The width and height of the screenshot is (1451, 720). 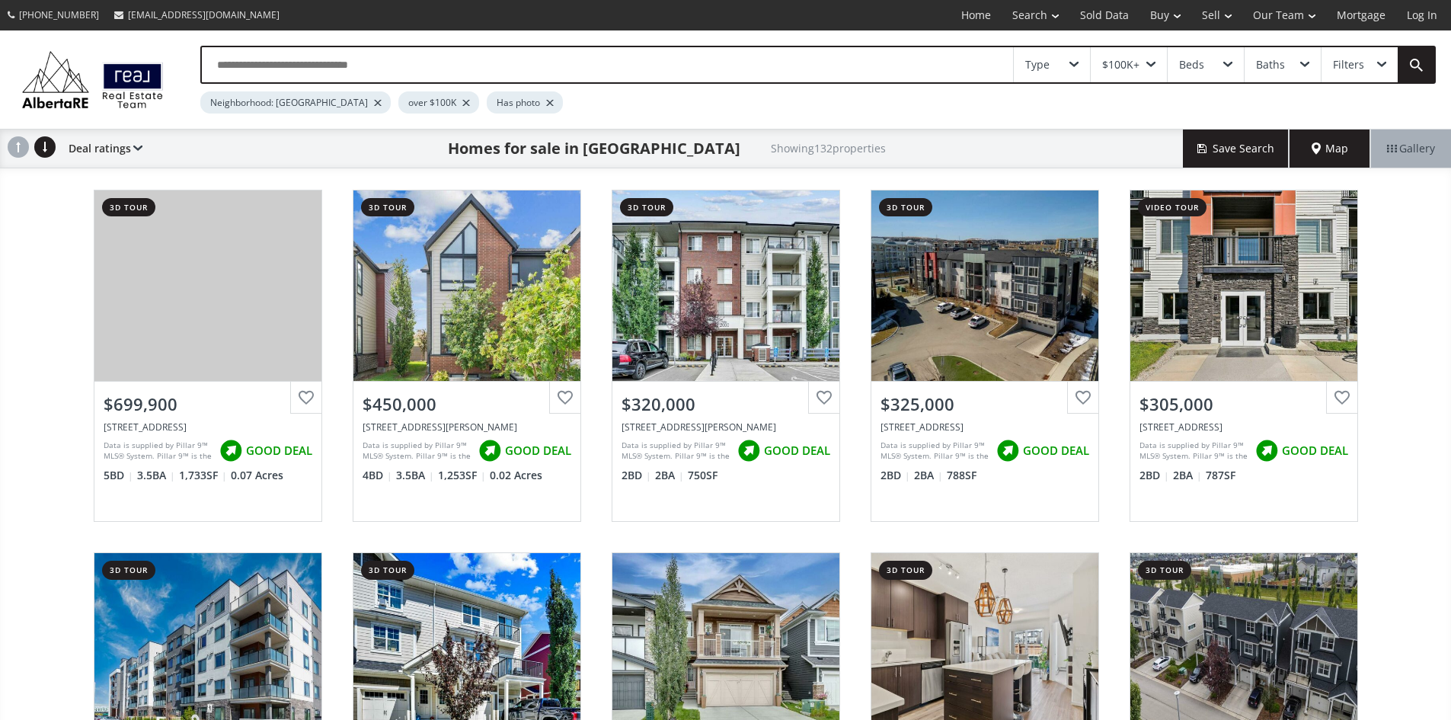 What do you see at coordinates (92, 79) in the screenshot?
I see `img: Logo` at bounding box center [92, 79].